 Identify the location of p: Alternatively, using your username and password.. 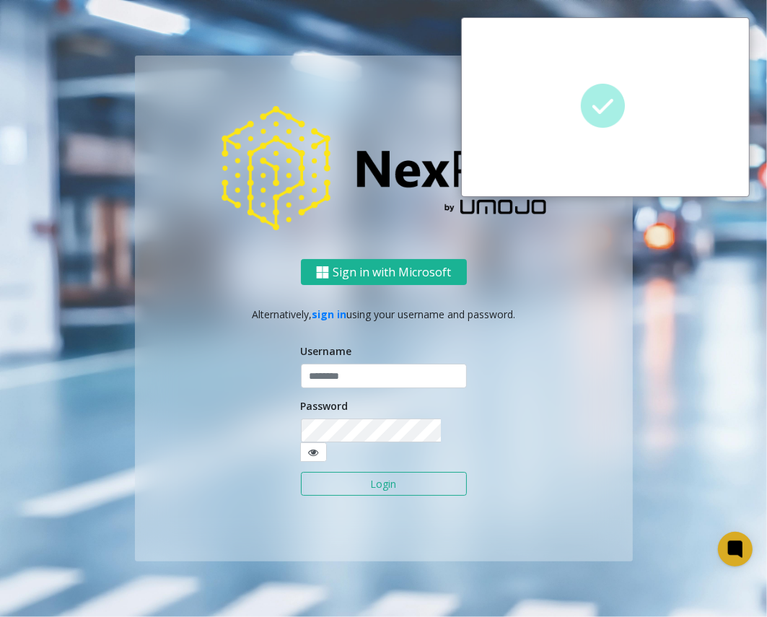
(384, 314).